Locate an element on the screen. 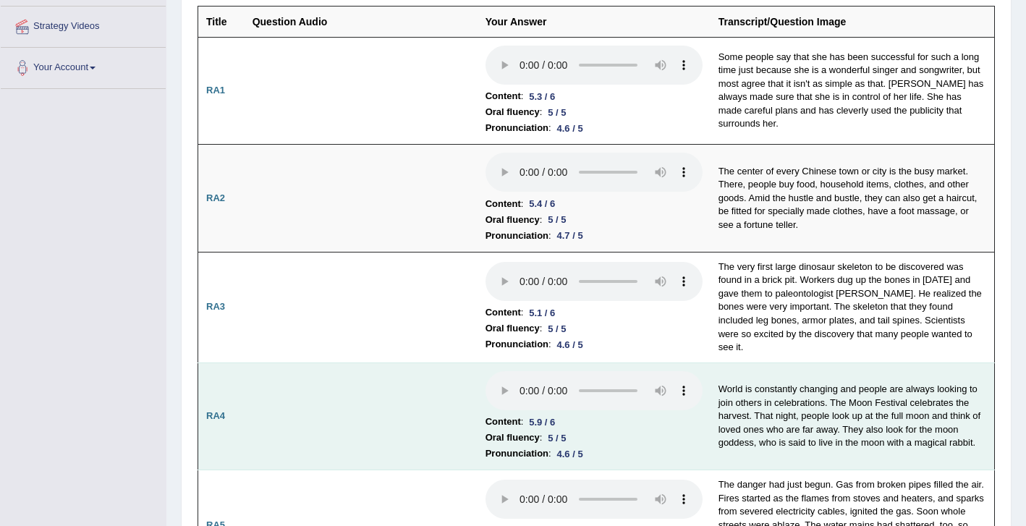 The width and height of the screenshot is (1026, 526). b: RA2 is located at coordinates (216, 197).